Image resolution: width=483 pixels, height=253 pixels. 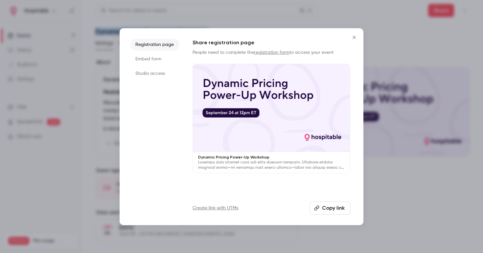 I want to click on a: Create link with UTMs, so click(x=215, y=208).